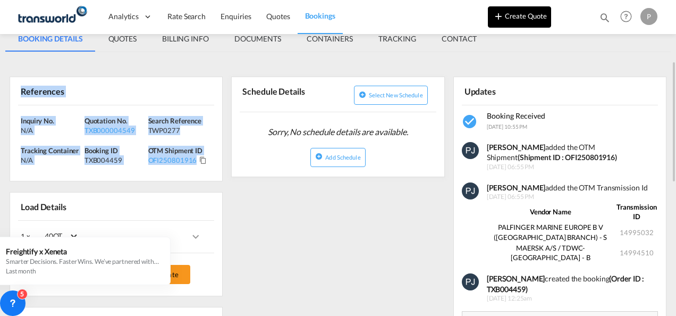  I want to click on div: Load Details, so click(44, 206).